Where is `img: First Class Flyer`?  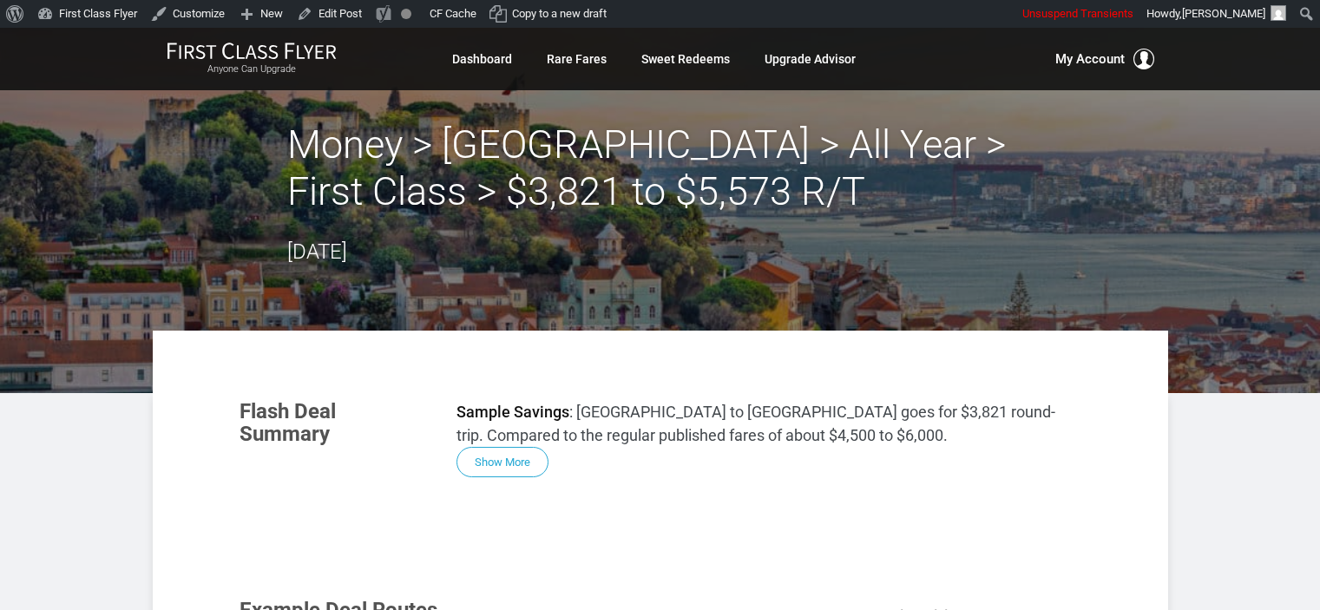
img: First Class Flyer is located at coordinates (252, 50).